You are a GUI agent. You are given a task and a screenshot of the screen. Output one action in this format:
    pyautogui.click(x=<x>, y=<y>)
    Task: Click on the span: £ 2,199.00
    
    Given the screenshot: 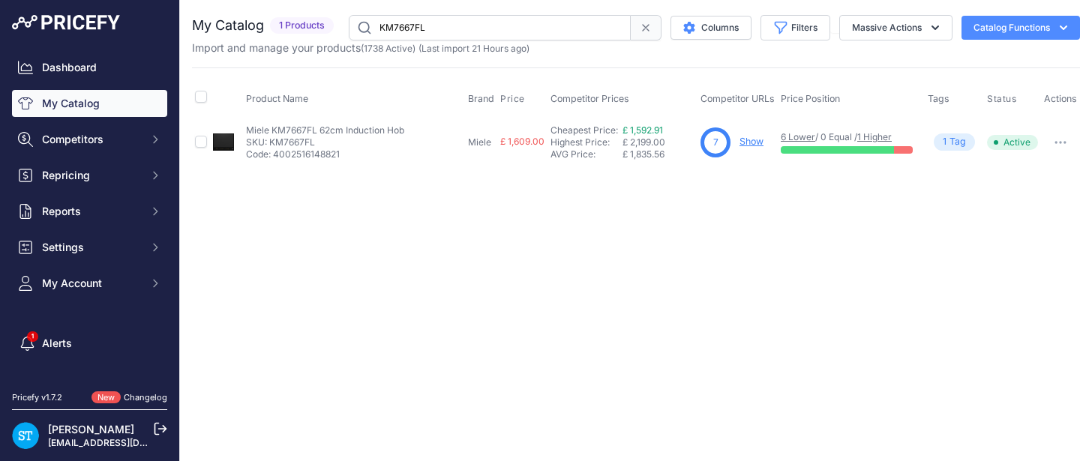 What is the action you would take?
    pyautogui.click(x=643, y=142)
    